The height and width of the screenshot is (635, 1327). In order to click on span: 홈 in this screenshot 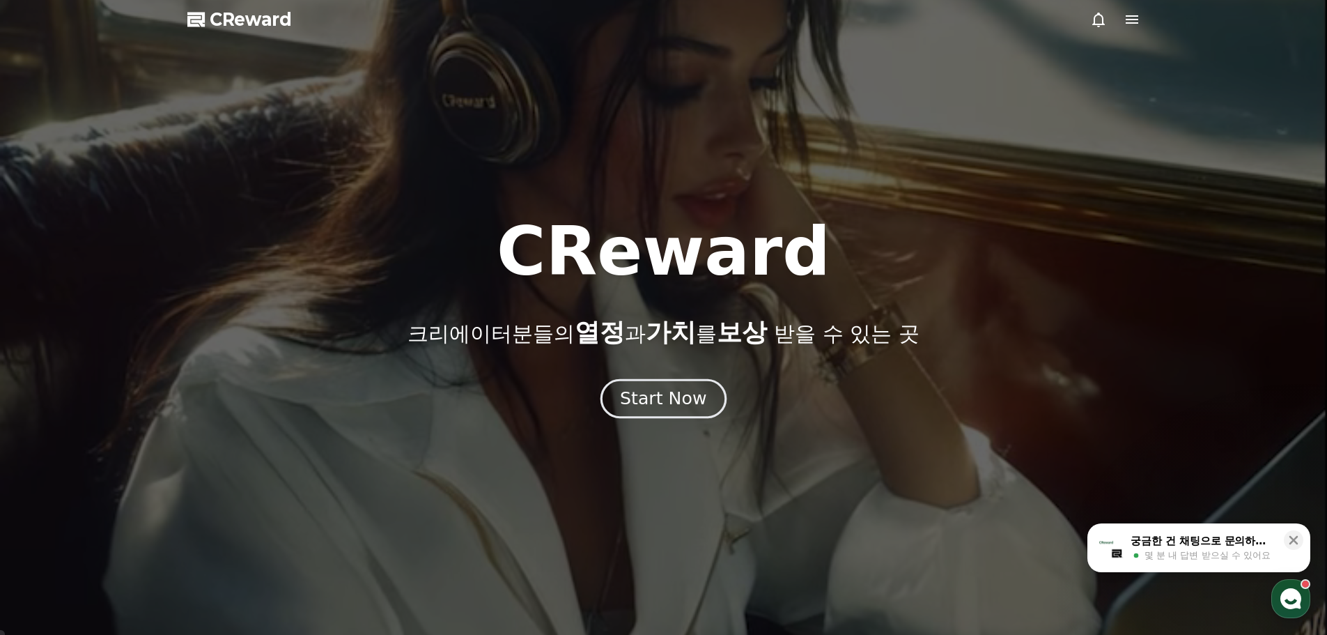, I will do `click(48, 468)`.